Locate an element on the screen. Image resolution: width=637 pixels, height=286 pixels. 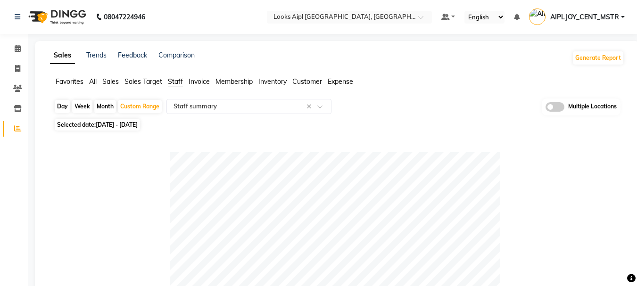
img: logo is located at coordinates (56, 17).